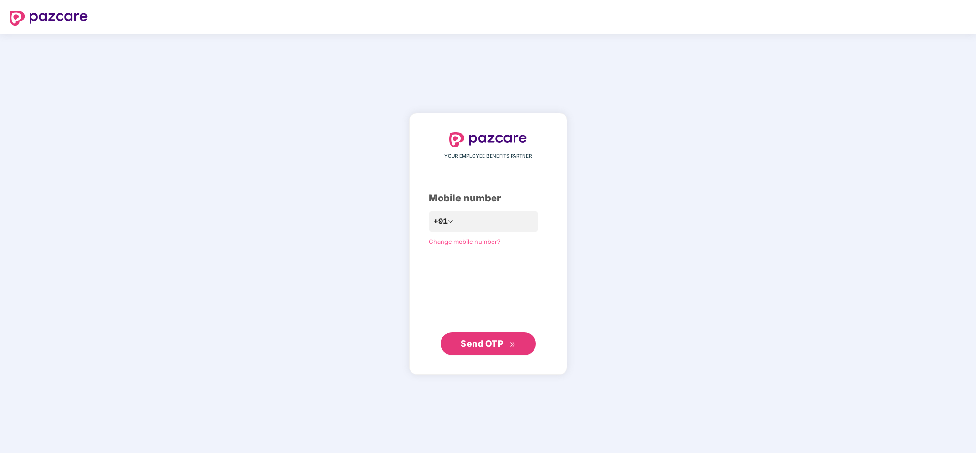 The width and height of the screenshot is (976, 453). What do you see at coordinates (512, 344) in the screenshot?
I see `span: double-right` at bounding box center [512, 344].